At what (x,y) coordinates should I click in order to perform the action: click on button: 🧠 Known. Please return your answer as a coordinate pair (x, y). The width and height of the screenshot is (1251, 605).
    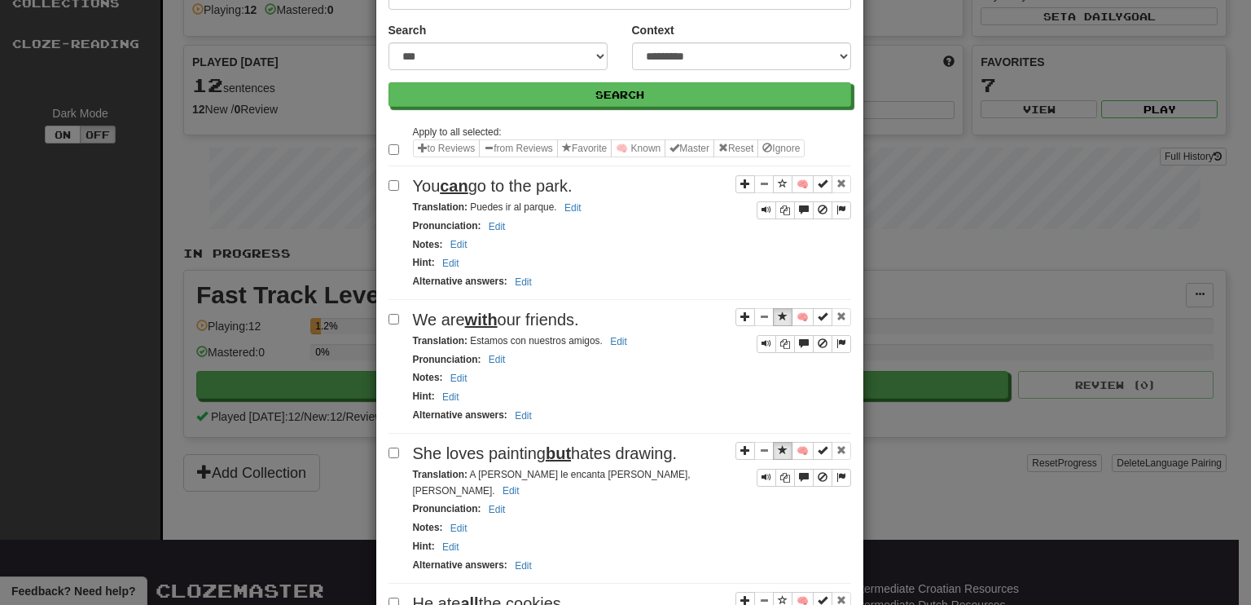
    Looking at the image, I should click on (638, 148).